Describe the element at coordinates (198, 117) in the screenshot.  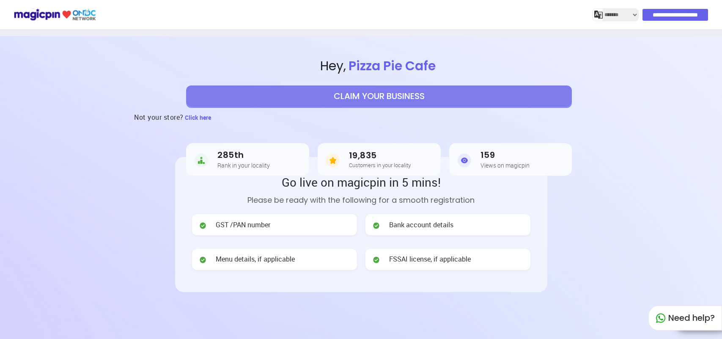
I see `span: Click here` at that location.